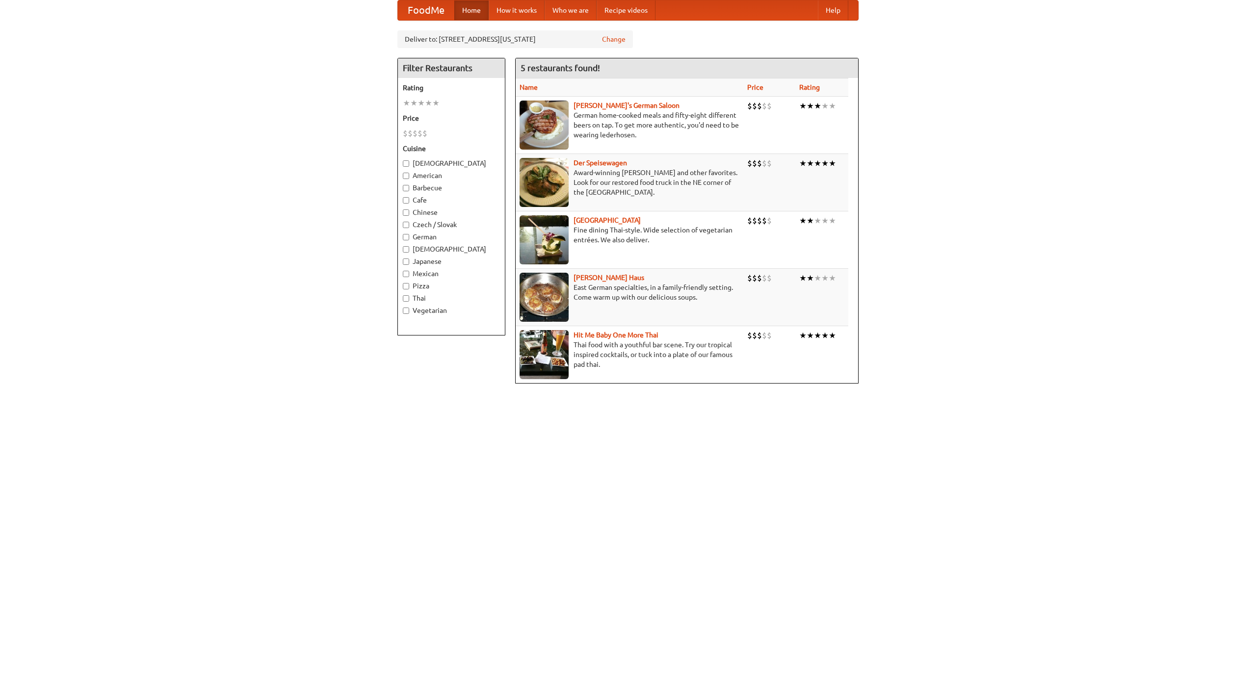 This screenshot has width=1256, height=694. Describe the element at coordinates (626, 10) in the screenshot. I see `a: Recipe videos` at that location.